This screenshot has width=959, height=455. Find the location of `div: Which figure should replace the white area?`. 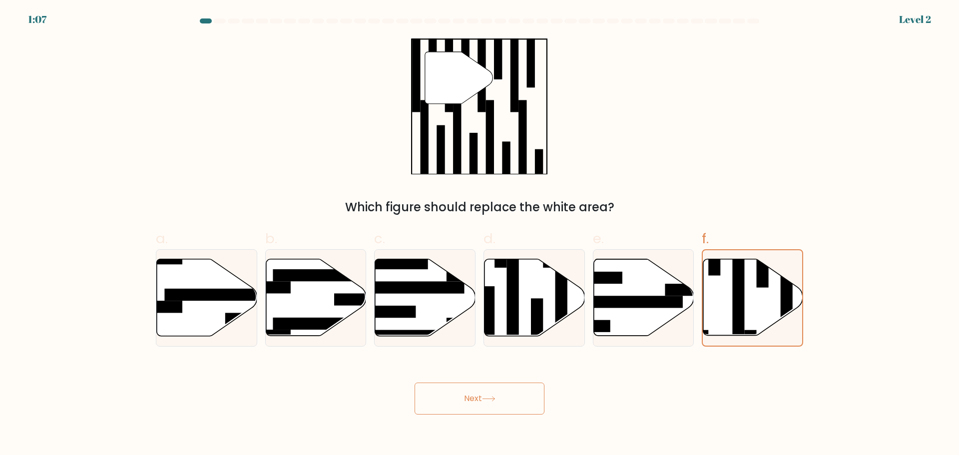

div: Which figure should replace the white area? is located at coordinates (479, 207).